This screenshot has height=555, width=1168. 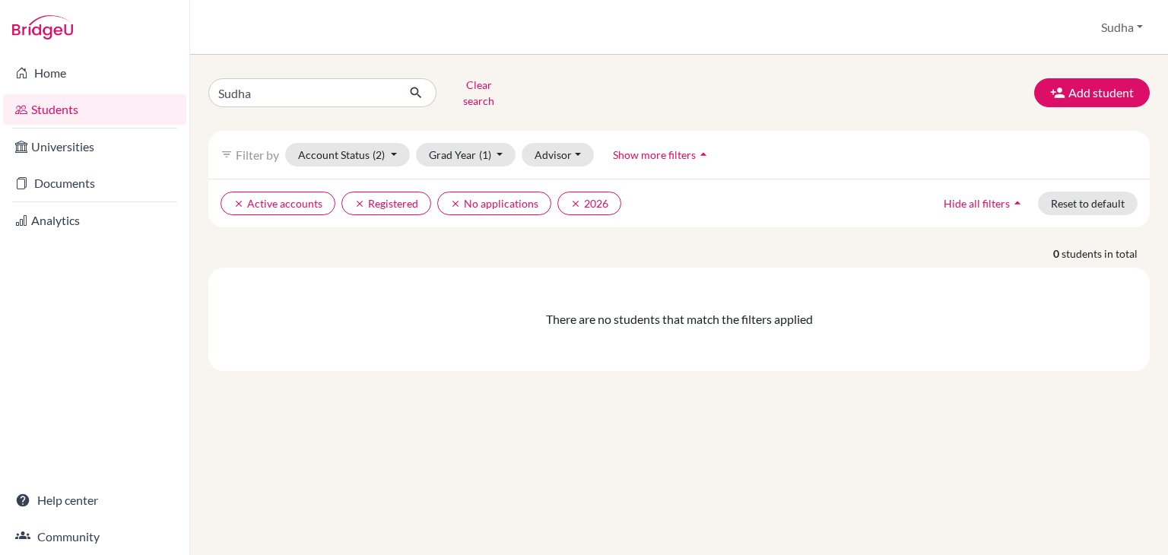 What do you see at coordinates (278, 203) in the screenshot?
I see `button: clearActive accounts` at bounding box center [278, 203].